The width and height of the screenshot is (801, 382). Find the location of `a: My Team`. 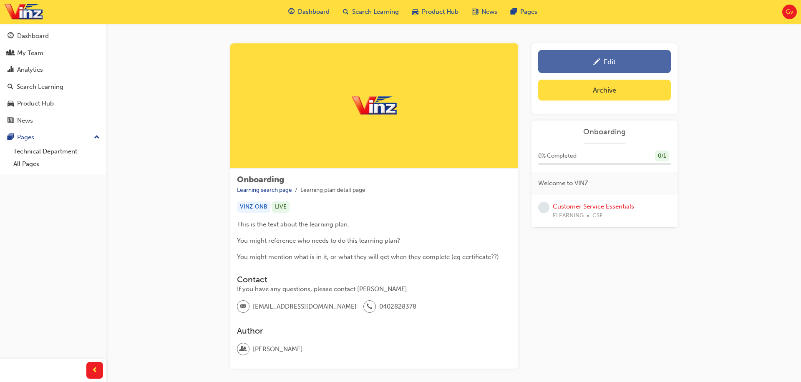

a: My Team is located at coordinates (53, 53).